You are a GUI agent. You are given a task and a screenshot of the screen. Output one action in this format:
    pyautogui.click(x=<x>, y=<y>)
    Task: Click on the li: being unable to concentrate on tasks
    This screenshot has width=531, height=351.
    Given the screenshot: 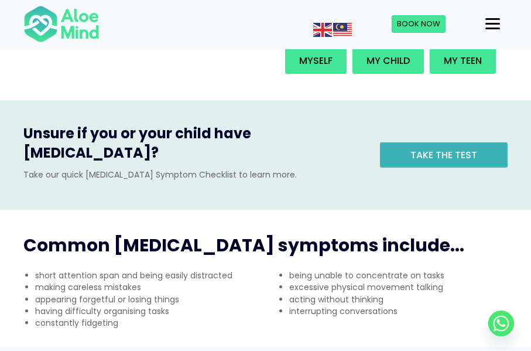 What is the action you would take?
    pyautogui.click(x=405, y=275)
    